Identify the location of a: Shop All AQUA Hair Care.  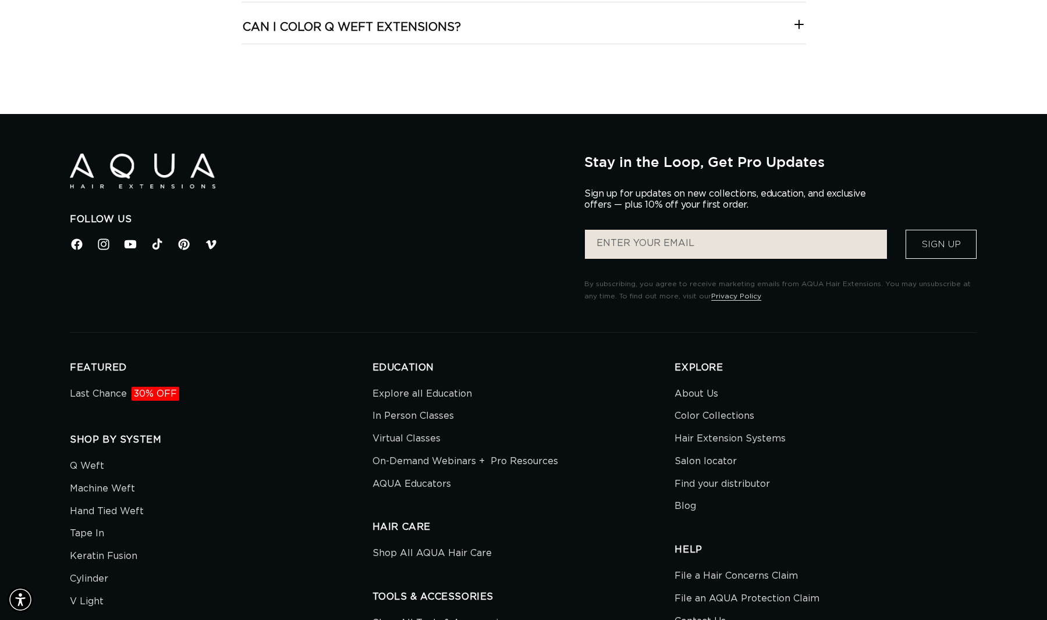
(432, 555).